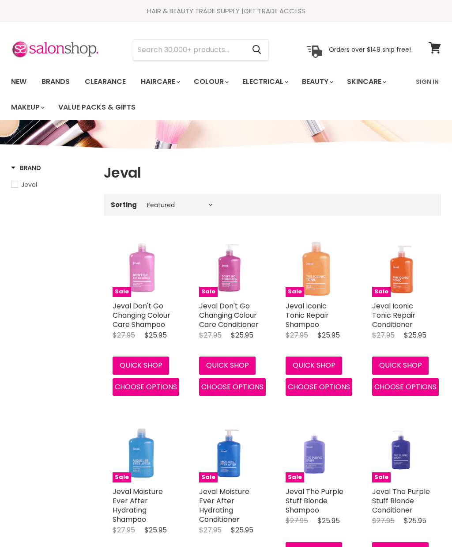  Describe the element at coordinates (272, 173) in the screenshot. I see `h1: Jeval` at that location.